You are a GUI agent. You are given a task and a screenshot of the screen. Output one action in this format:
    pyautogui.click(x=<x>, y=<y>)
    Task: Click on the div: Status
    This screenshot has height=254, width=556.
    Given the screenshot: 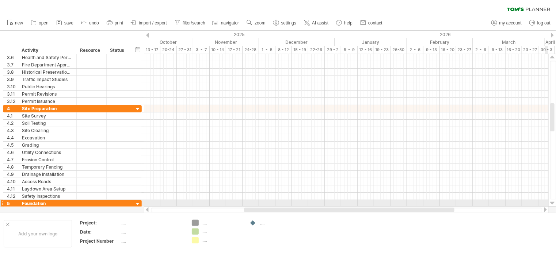 What is the action you would take?
    pyautogui.click(x=118, y=50)
    